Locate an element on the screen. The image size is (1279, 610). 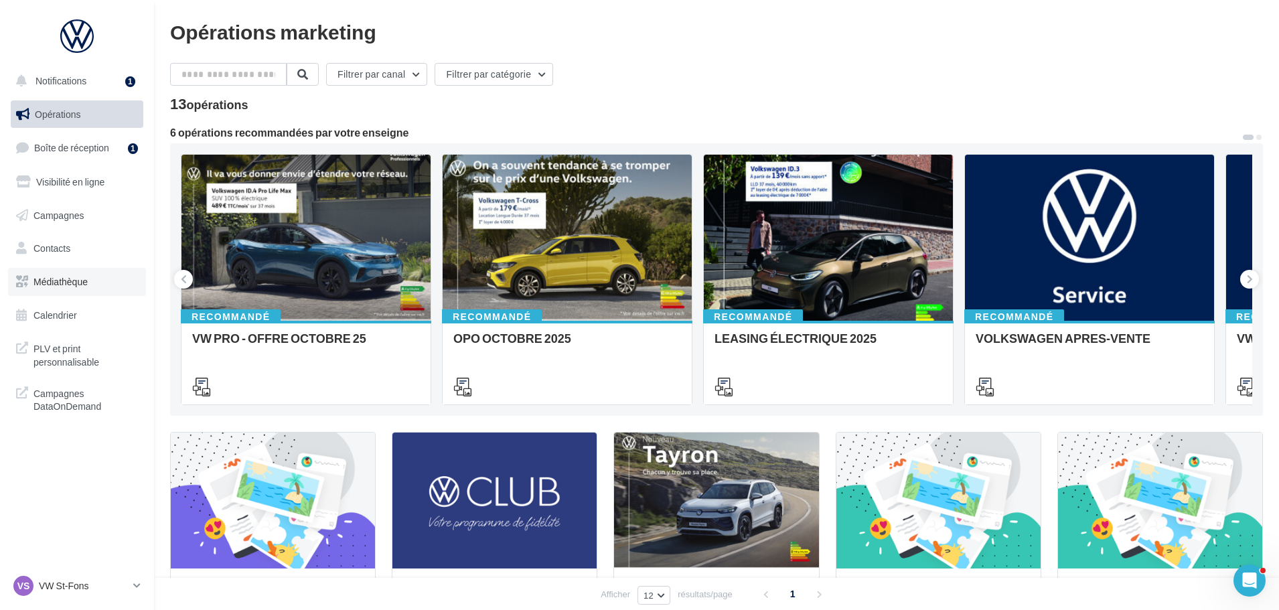
span: Campagnes DataOnDemand is located at coordinates (86, 398).